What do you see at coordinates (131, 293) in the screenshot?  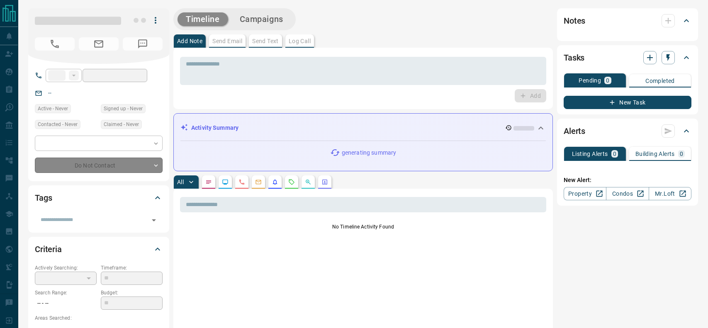 I see `p: Budget:` at bounding box center [131, 293].